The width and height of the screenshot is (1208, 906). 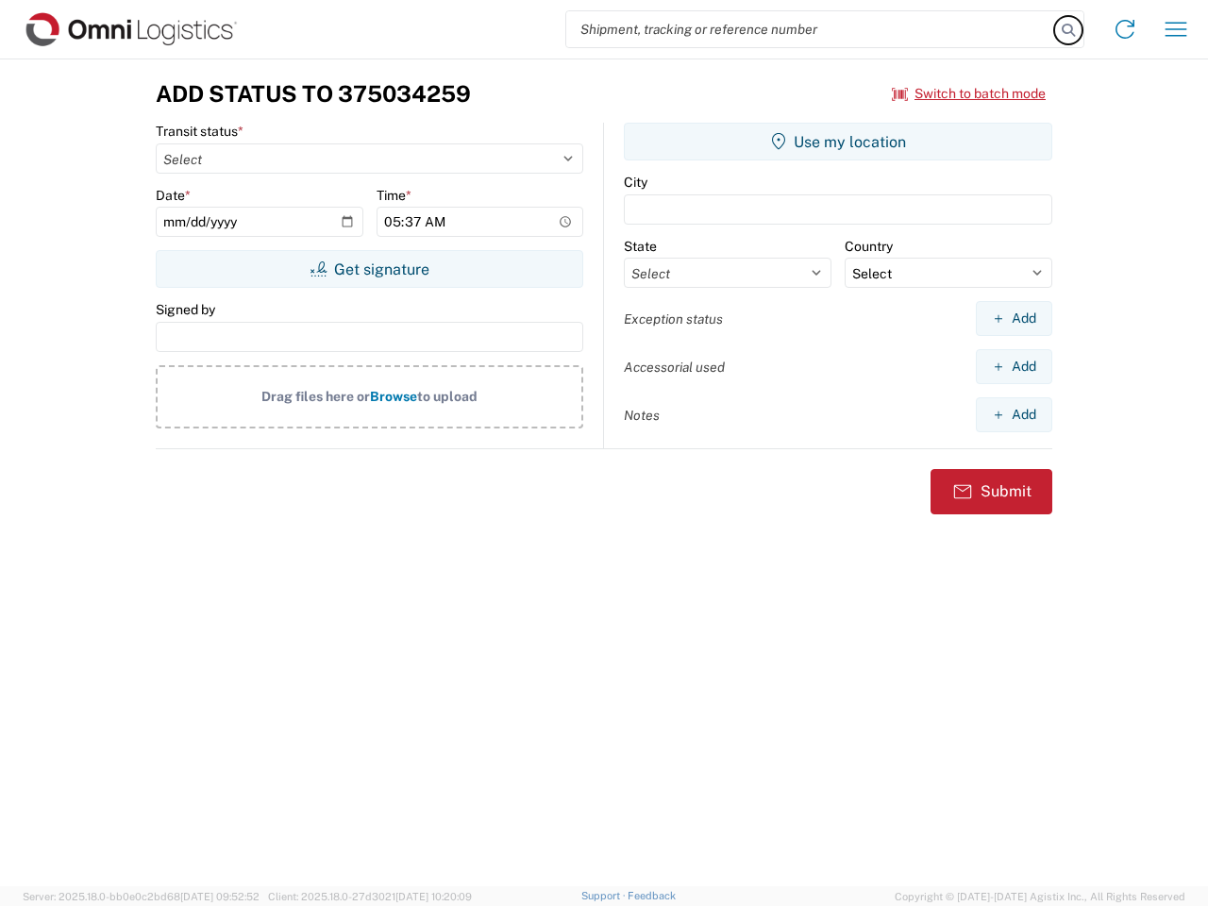 What do you see at coordinates (605, 896) in the screenshot?
I see `a: Support` at bounding box center [605, 896].